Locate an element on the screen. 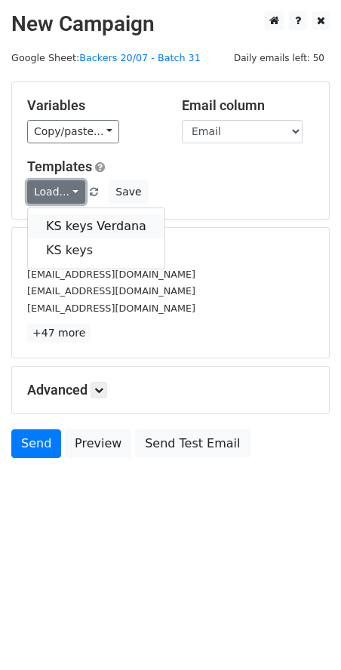 Image resolution: width=341 pixels, height=670 pixels. a: Daily emails left: 50 is located at coordinates (279, 57).